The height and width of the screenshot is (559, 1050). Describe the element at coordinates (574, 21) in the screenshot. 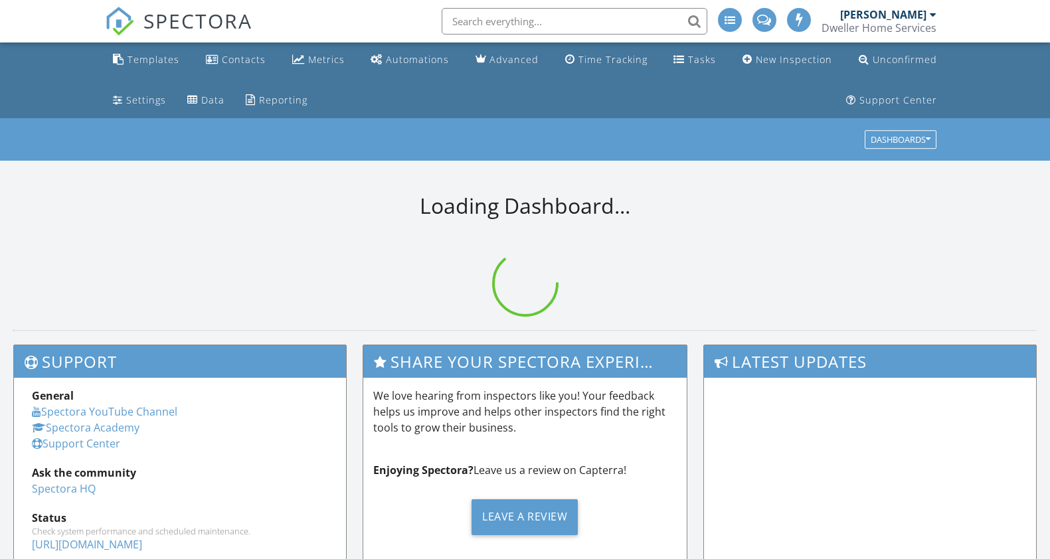

I see `input: Search everything...` at that location.